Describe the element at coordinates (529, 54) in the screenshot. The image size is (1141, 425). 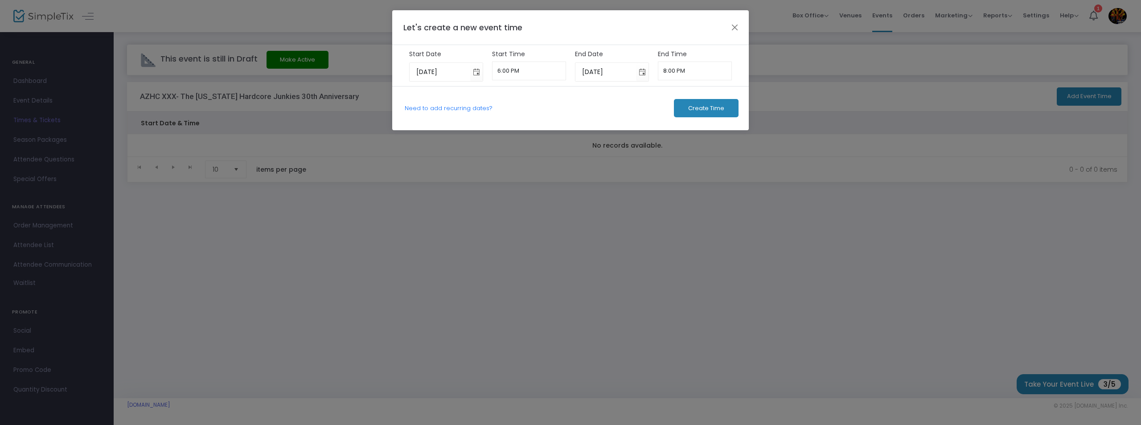
I see `label: Start Time` at that location.